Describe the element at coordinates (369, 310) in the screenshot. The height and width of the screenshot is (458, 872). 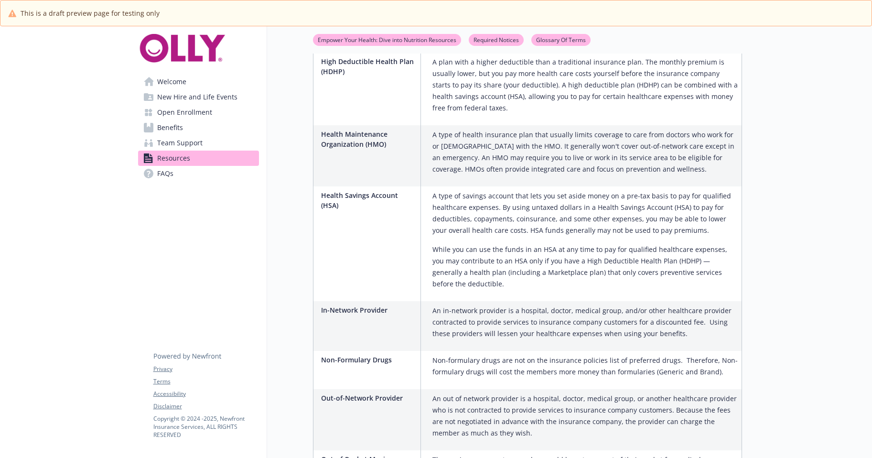
I see `p: In-Network Provider` at that location.